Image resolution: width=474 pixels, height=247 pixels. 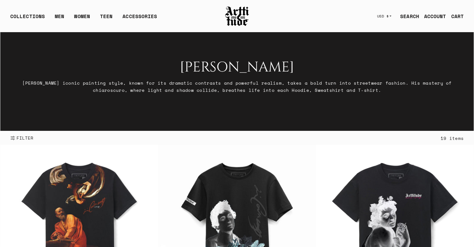 I want to click on div: ACCESSORIES, so click(x=140, y=19).